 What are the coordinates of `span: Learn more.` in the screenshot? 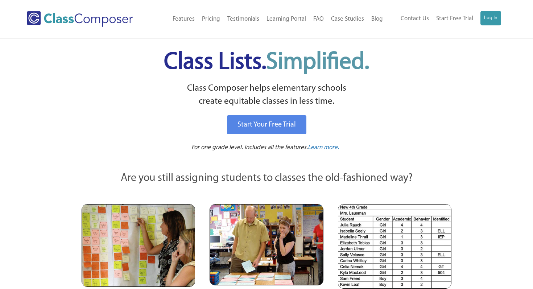 It's located at (323, 147).